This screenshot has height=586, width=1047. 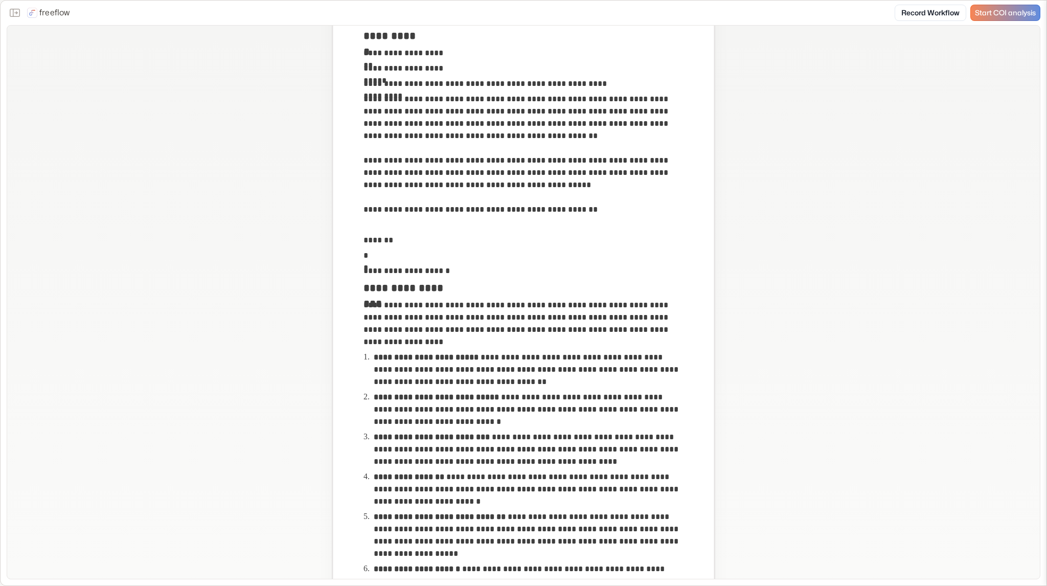 I want to click on a: Start COI analysis, so click(x=1005, y=13).